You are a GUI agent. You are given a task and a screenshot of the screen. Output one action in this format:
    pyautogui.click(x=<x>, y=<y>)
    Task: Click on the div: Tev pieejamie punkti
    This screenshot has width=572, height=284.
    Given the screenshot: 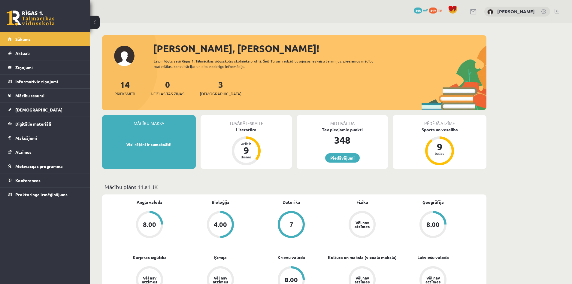 What is the action you would take?
    pyautogui.click(x=342, y=129)
    